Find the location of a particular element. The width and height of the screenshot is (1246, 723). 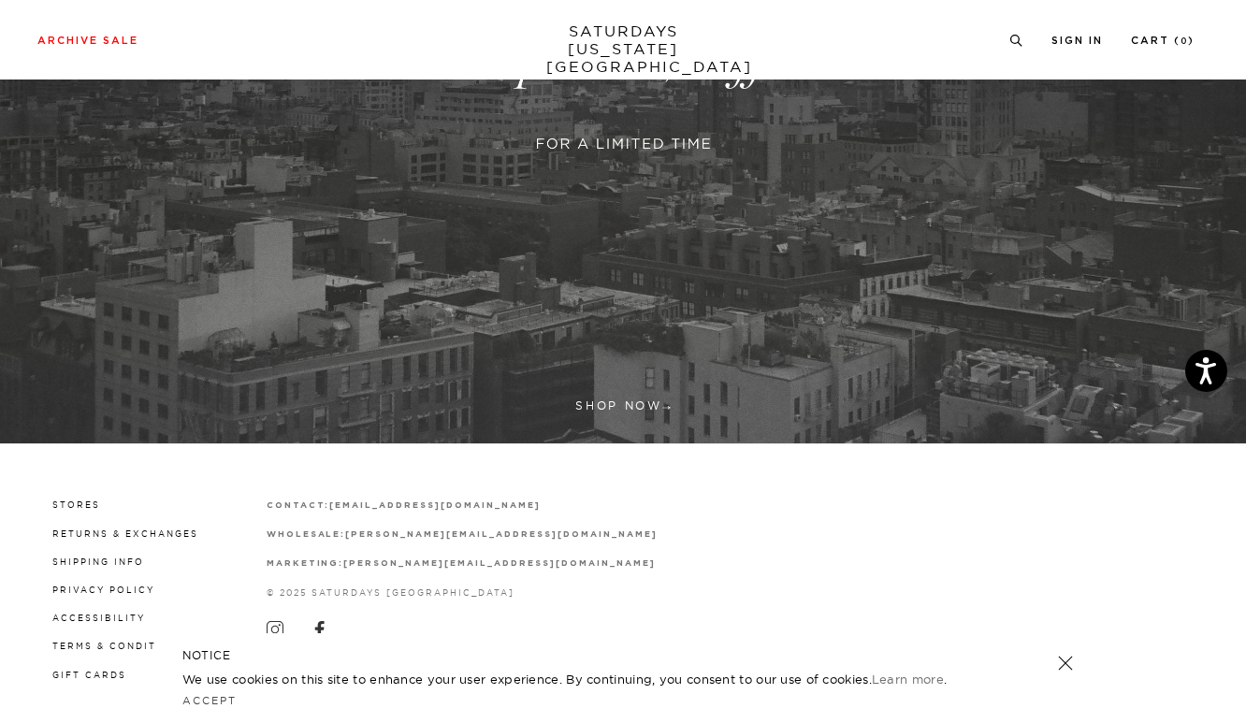

a: Stores is located at coordinates (76, 504).